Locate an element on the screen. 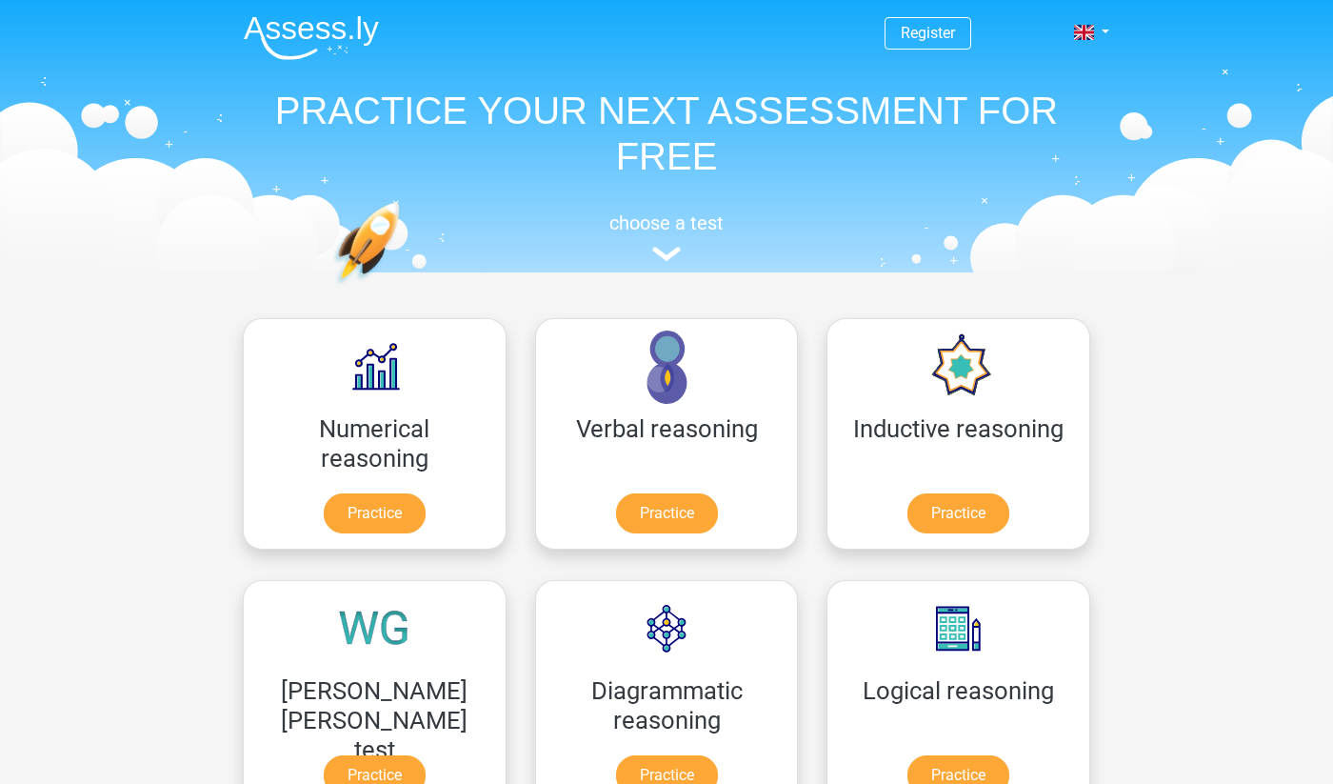 The width and height of the screenshot is (1333, 784). img: Assessly is located at coordinates (311, 37).